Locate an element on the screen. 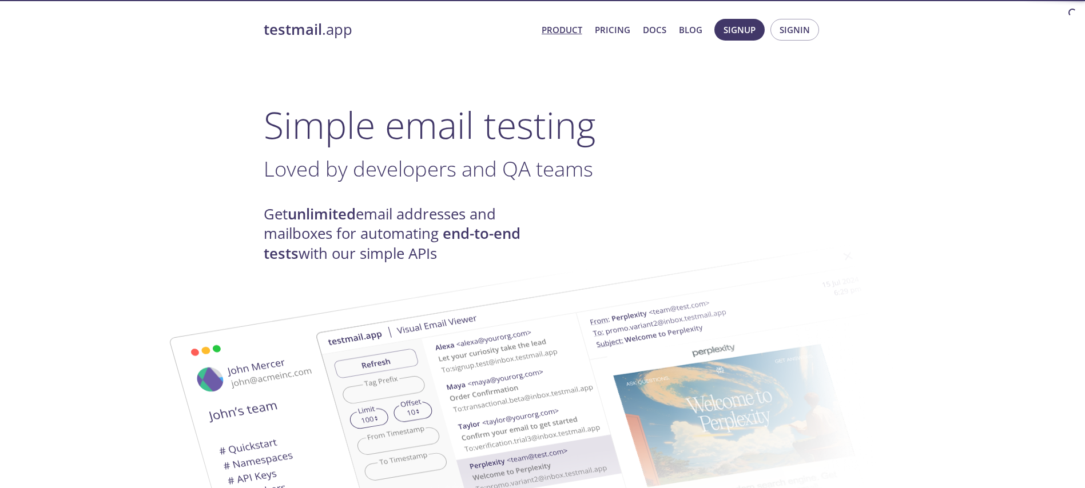 This screenshot has height=488, width=1085. button: Signup is located at coordinates (740, 30).